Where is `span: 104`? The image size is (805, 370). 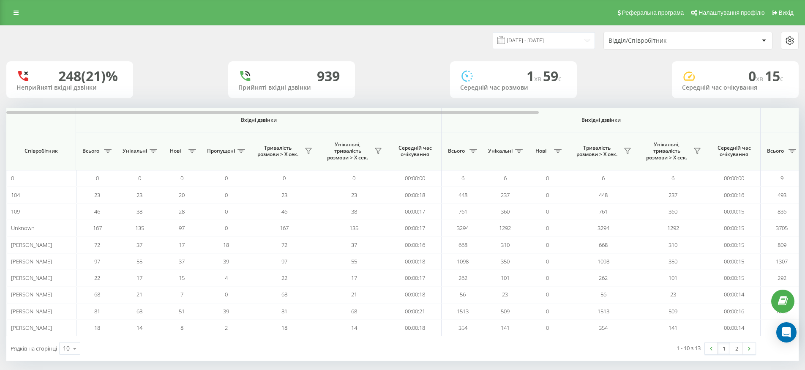
span: 104 is located at coordinates (15, 195).